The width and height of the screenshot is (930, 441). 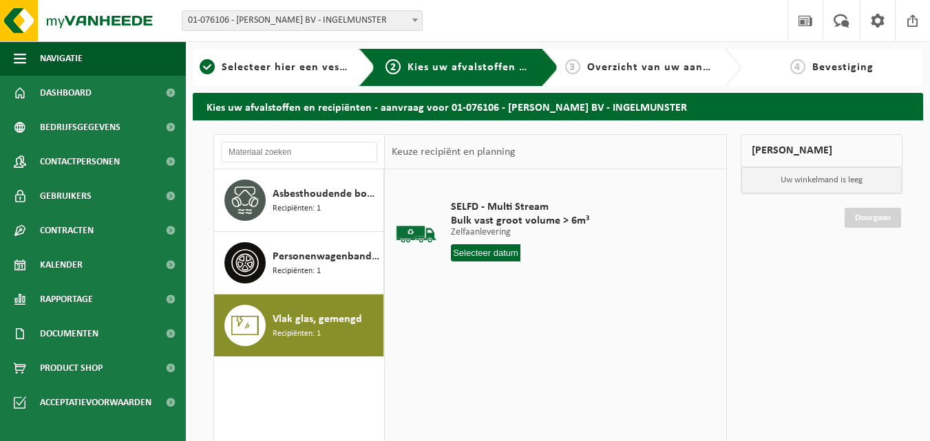 I want to click on span: Product Shop, so click(x=71, y=368).